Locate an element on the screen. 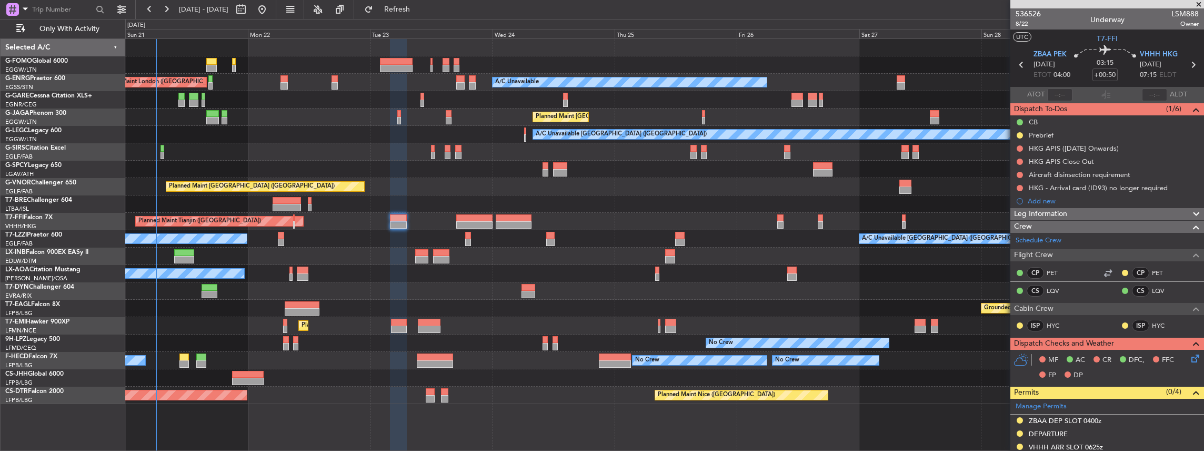 The image size is (1204, 451). div: Add new is located at coordinates (1113, 201).